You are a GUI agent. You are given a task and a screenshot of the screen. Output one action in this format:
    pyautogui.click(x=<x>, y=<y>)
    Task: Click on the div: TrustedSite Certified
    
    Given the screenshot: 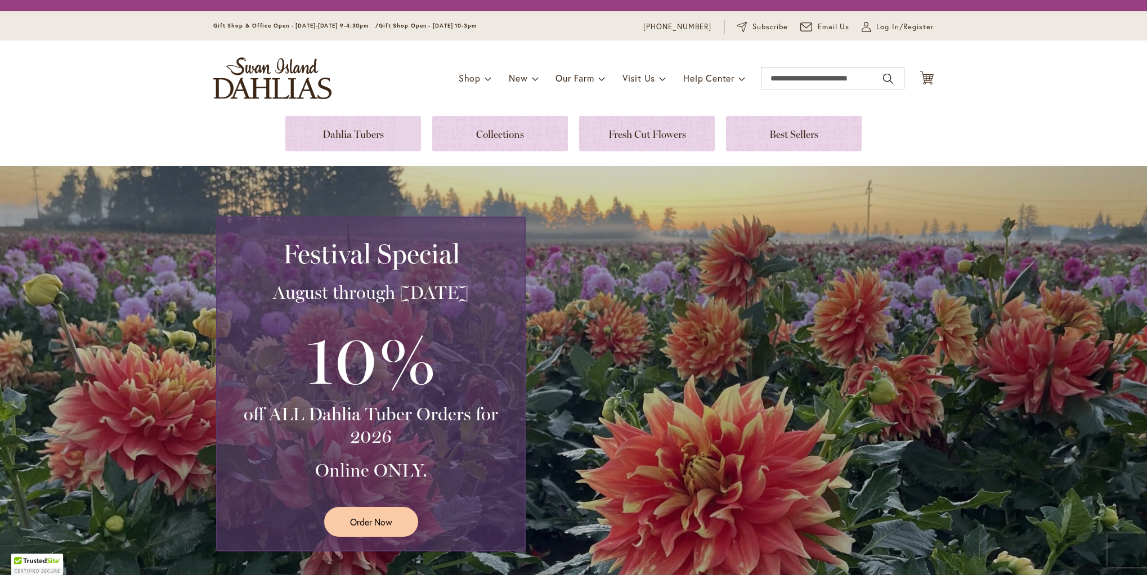 What is the action you would take?
    pyautogui.click(x=37, y=564)
    